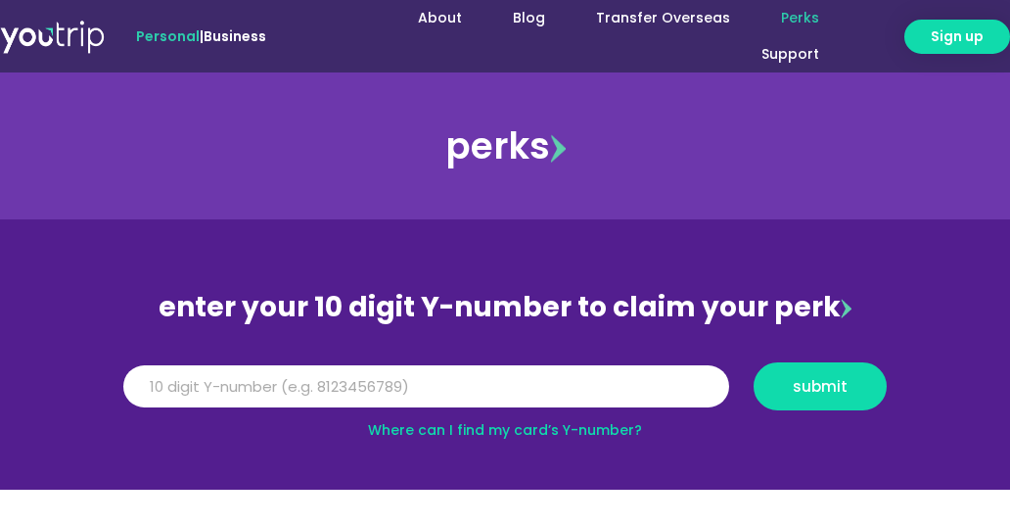 The image size is (1010, 526). What do you see at coordinates (505, 394) in the screenshot?
I see `form: Y Number` at bounding box center [505, 394].